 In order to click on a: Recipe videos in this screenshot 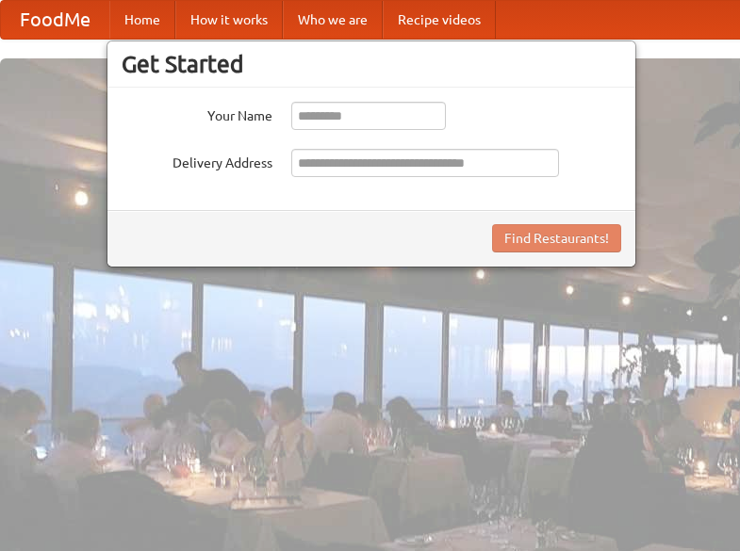, I will do `click(439, 20)`.